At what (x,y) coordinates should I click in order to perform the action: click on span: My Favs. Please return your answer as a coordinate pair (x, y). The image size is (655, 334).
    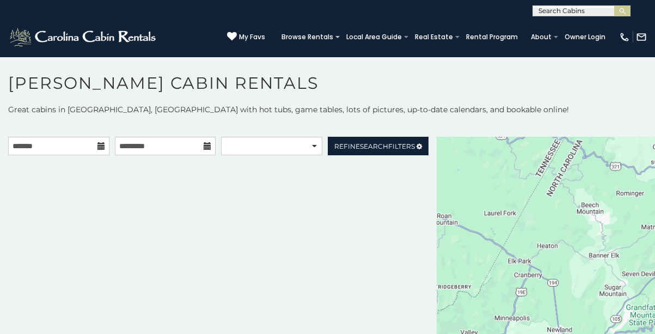
    Looking at the image, I should click on (252, 37).